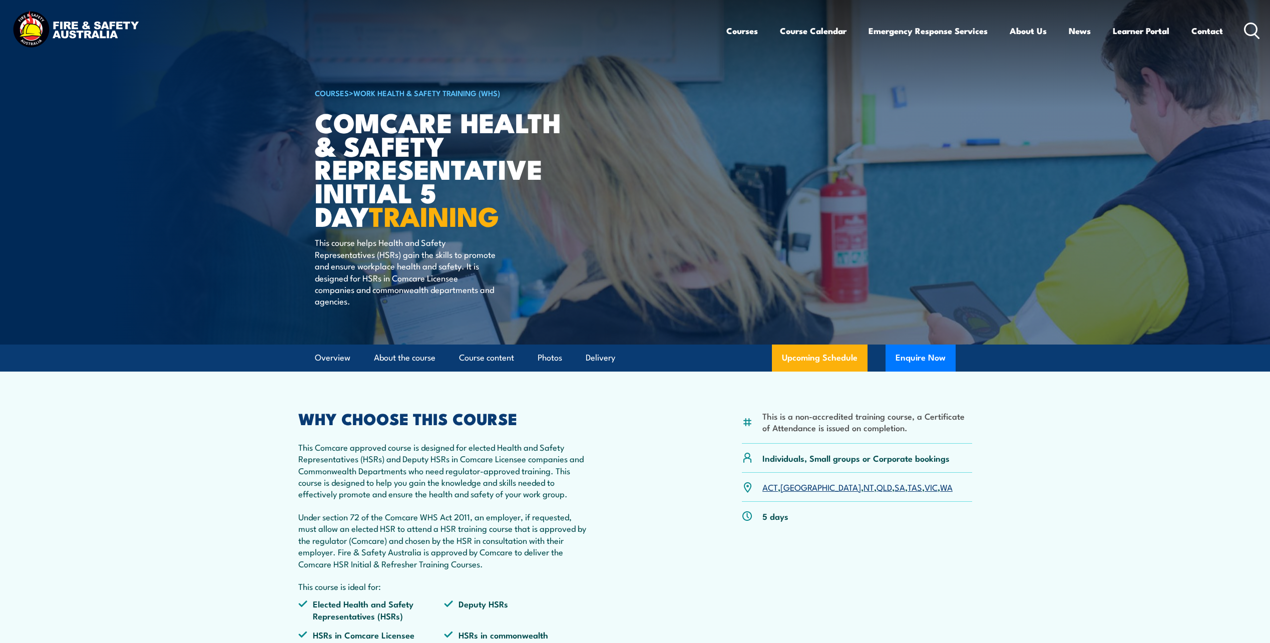  I want to click on p: 5 days, so click(775, 516).